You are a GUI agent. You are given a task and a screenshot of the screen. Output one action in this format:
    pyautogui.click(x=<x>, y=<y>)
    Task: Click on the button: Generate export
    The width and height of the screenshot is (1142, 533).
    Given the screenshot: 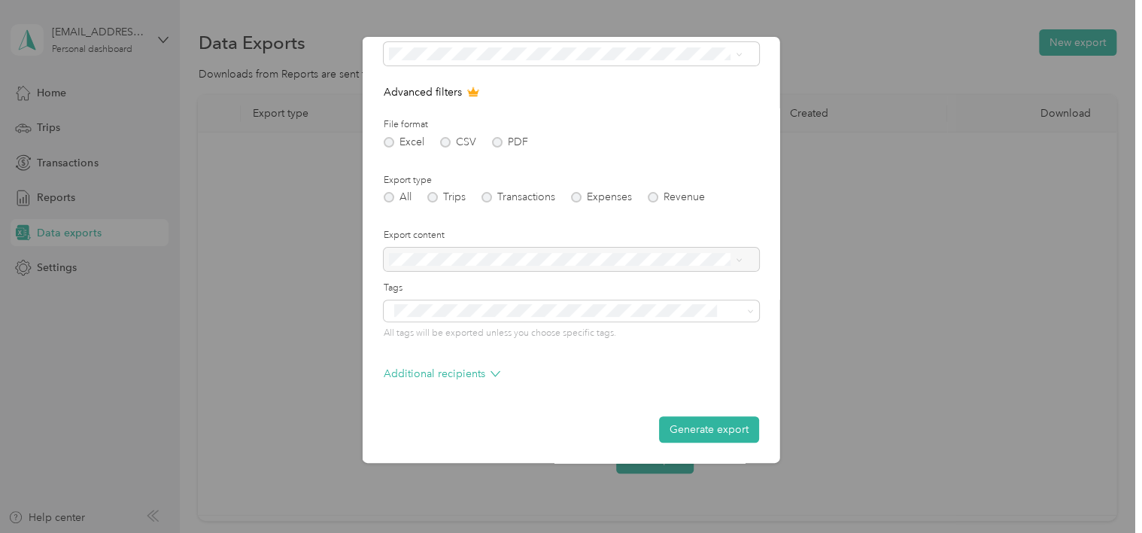 What is the action you would take?
    pyautogui.click(x=709, y=429)
    